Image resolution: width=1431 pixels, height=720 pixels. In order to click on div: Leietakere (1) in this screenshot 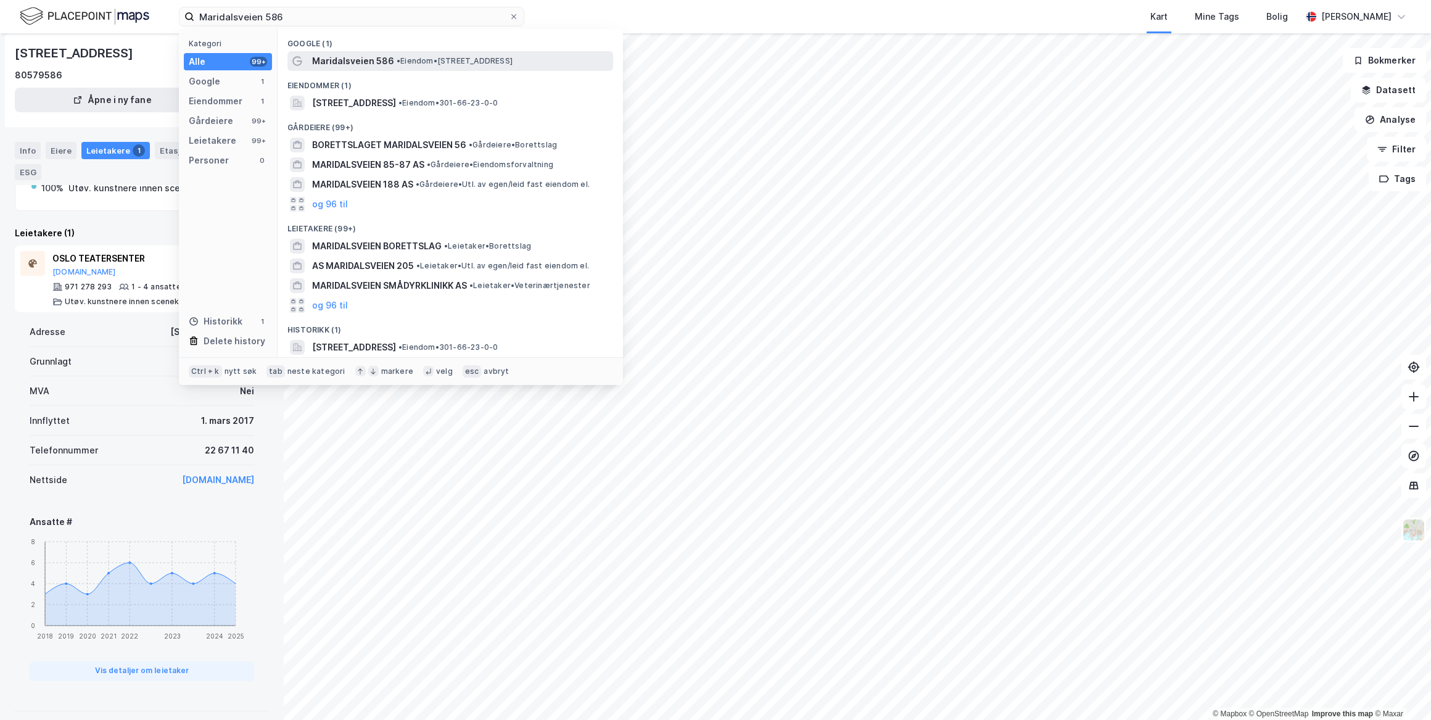, I will do `click(142, 233)`.